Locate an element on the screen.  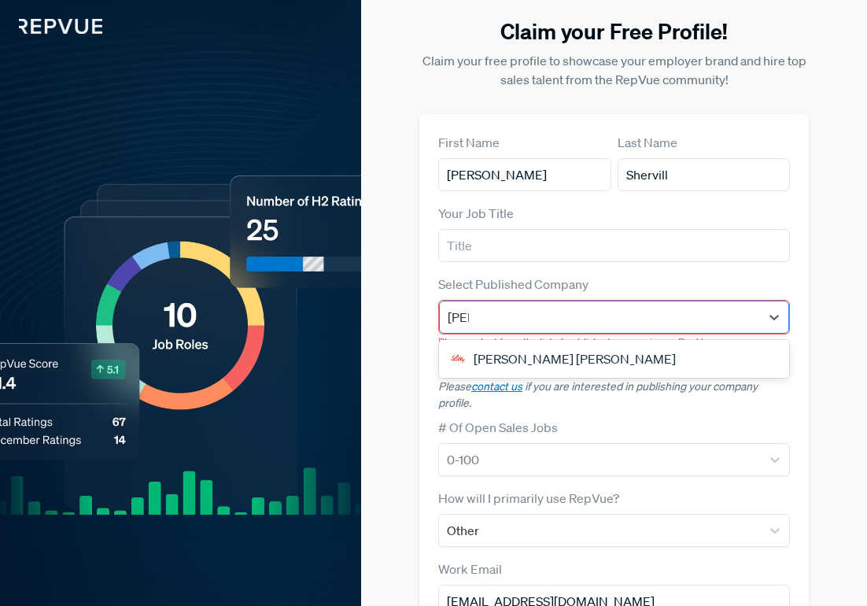
input: Last Name is located at coordinates (705, 175).